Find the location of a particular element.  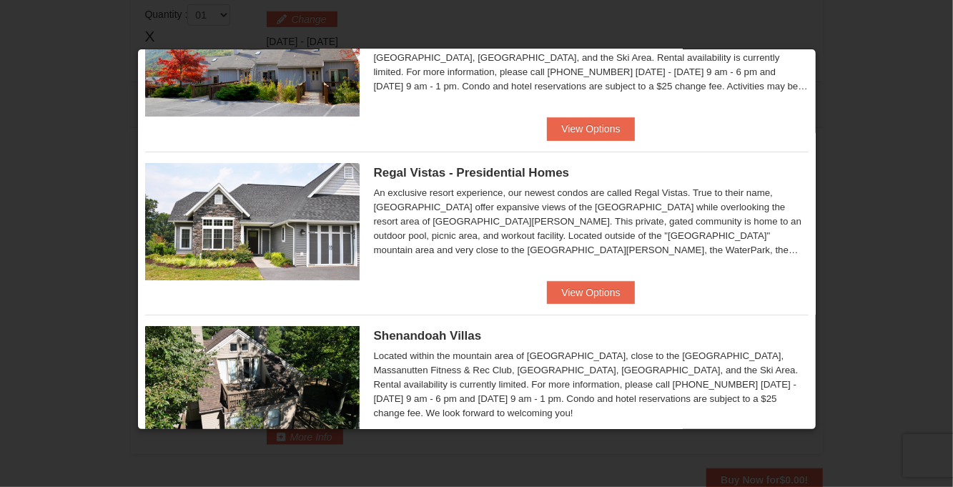

div: An exclusive resort experience, our newest condos are called Regal Vistas. True to their name, [G... is located at coordinates (592, 222).